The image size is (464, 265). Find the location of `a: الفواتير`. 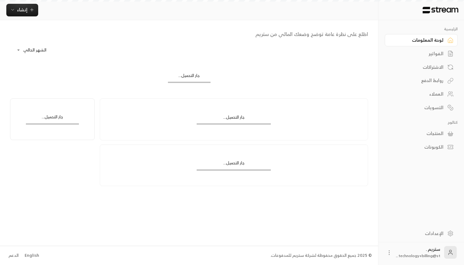

a: الفواتير is located at coordinates (421, 54).